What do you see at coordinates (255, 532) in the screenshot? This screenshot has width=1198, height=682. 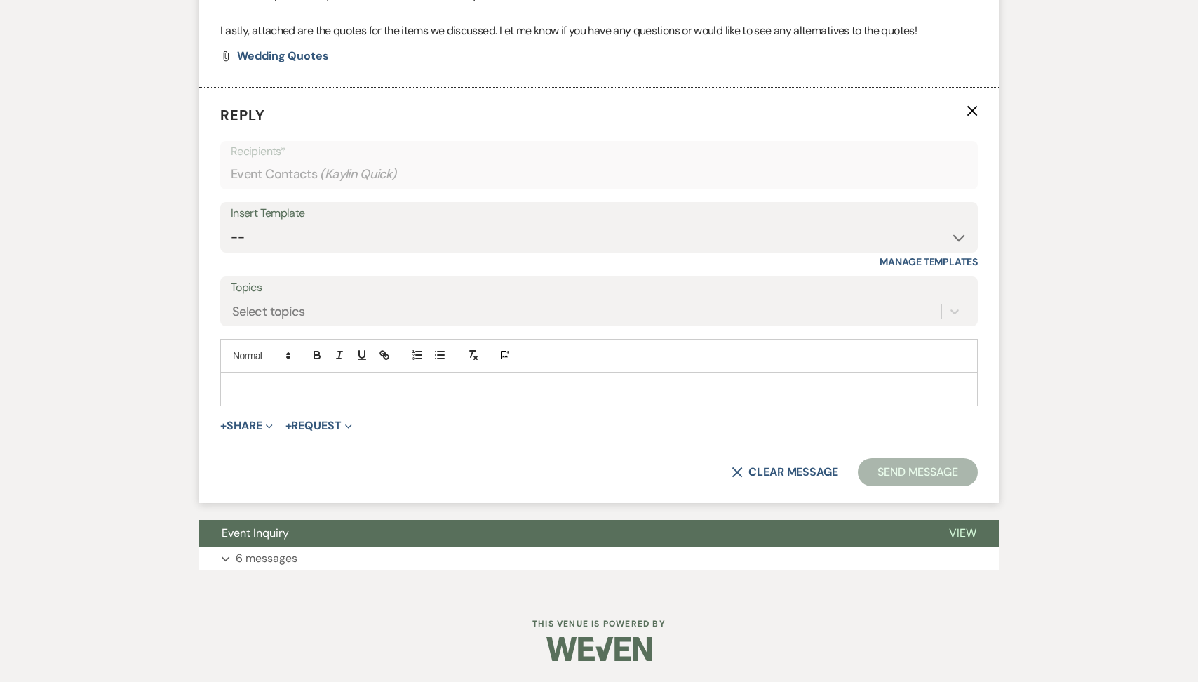 I see `span: Event Inquiry` at bounding box center [255, 532].